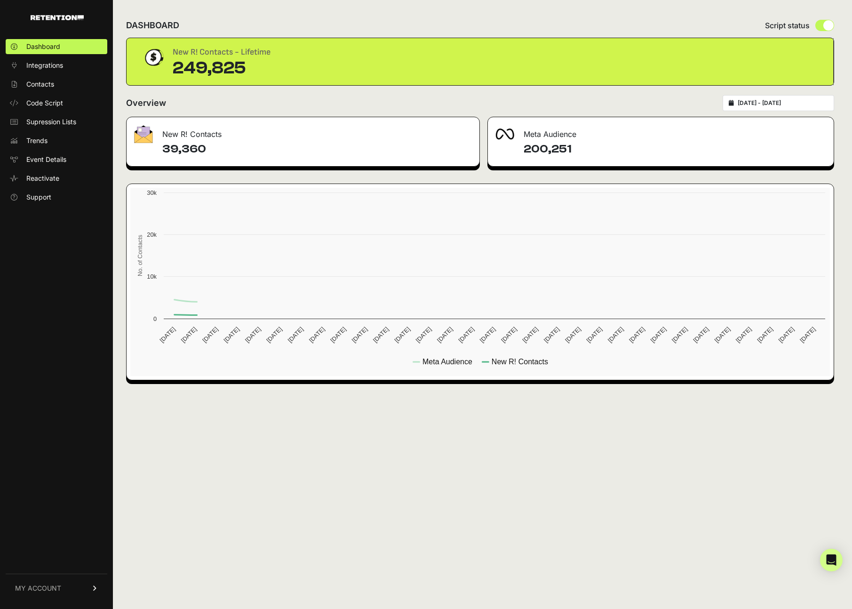 The width and height of the screenshot is (852, 609). Describe the element at coordinates (447, 361) in the screenshot. I see `text: Meta Audience` at that location.